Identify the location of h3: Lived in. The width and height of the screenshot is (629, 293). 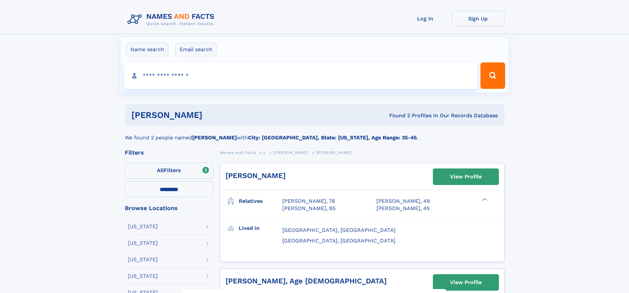
(261, 228).